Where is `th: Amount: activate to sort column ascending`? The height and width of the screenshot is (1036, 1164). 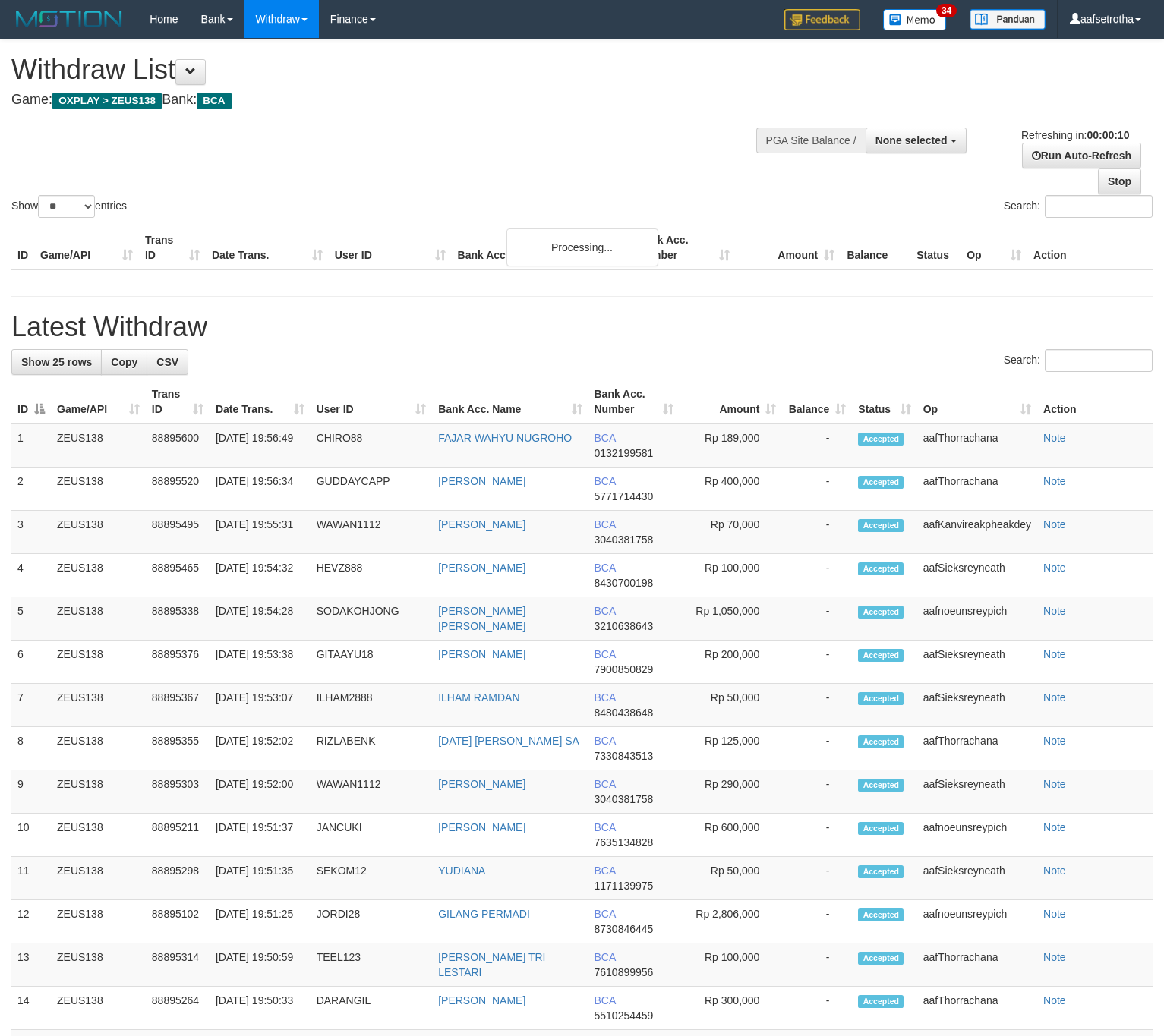
th: Amount: activate to sort column ascending is located at coordinates (730, 402).